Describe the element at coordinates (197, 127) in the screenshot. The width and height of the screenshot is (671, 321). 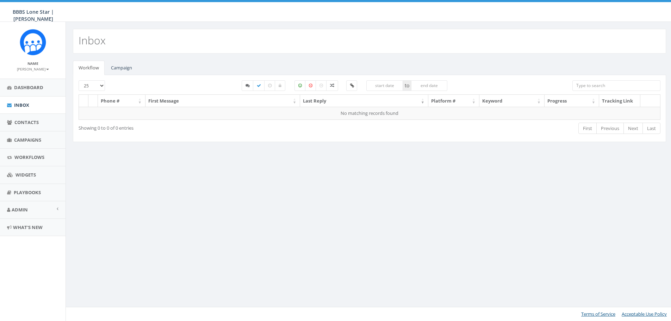
I see `div: Showing 0 to 0 of 0 entries` at that location.